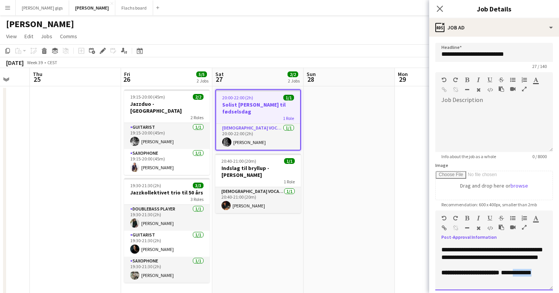  What do you see at coordinates (47, 36) in the screenshot?
I see `span: Jobs` at bounding box center [47, 36].